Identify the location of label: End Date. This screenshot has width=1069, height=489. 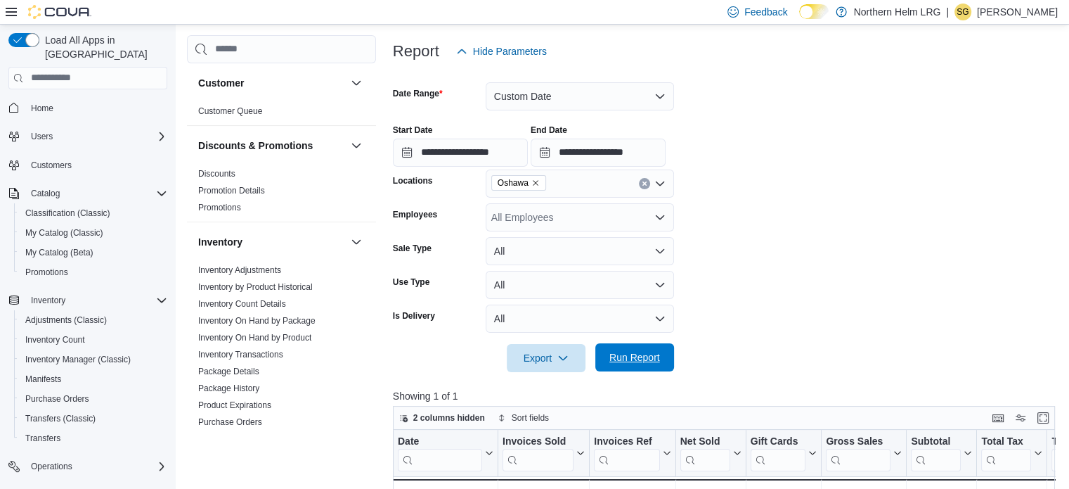
(549, 130).